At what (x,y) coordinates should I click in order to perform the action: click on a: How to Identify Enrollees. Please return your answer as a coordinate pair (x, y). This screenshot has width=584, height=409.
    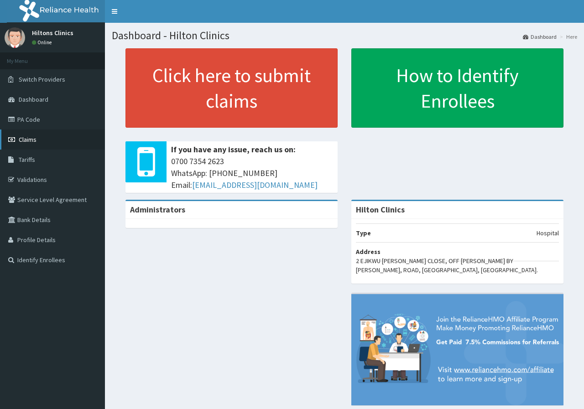
    Looking at the image, I should click on (457, 88).